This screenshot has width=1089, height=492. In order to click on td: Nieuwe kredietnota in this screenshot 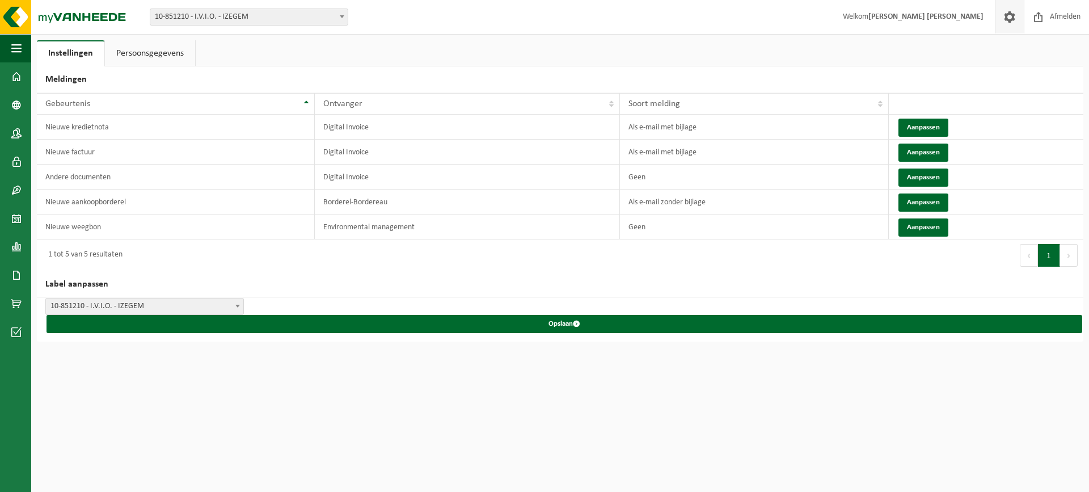, I will do `click(176, 127)`.